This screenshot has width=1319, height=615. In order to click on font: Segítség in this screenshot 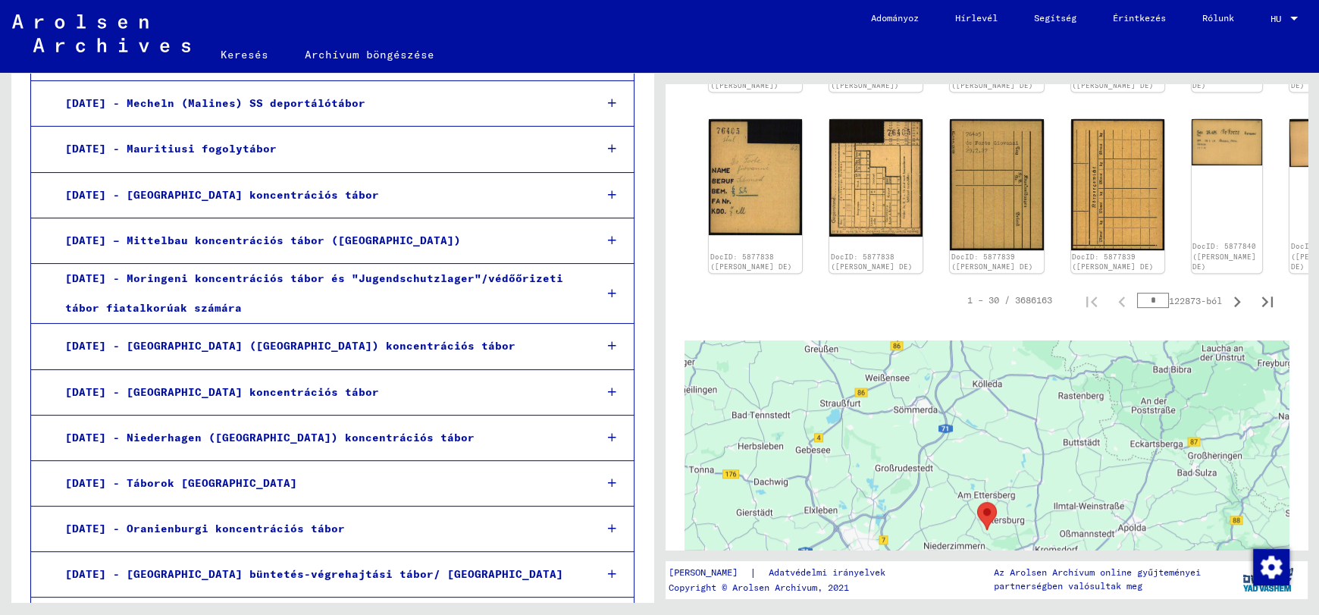, I will do `click(1055, 17)`.